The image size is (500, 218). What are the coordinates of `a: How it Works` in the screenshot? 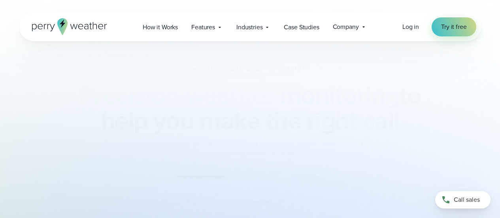 It's located at (160, 27).